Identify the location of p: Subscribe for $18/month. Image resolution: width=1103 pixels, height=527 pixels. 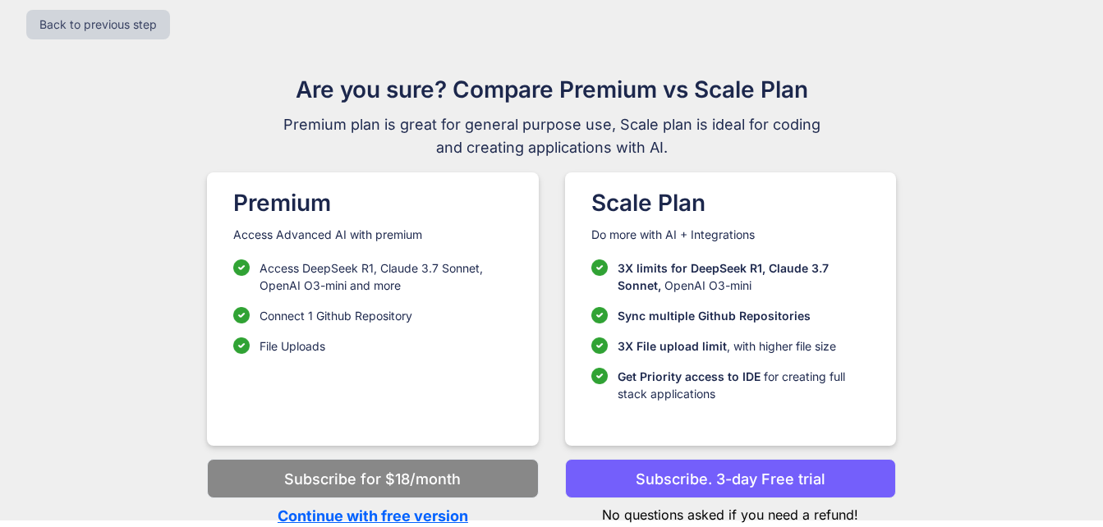
(372, 479).